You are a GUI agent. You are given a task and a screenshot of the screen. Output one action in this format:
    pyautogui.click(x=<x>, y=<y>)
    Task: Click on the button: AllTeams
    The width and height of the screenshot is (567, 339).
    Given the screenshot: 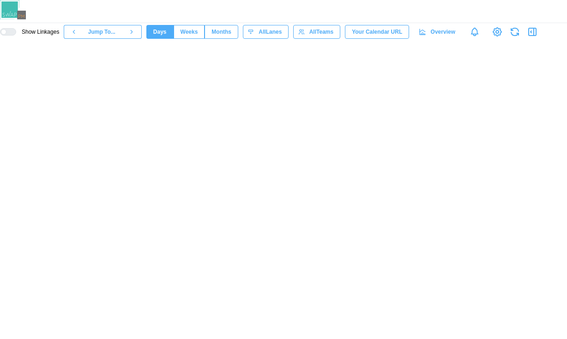 What is the action you would take?
    pyautogui.click(x=317, y=32)
    